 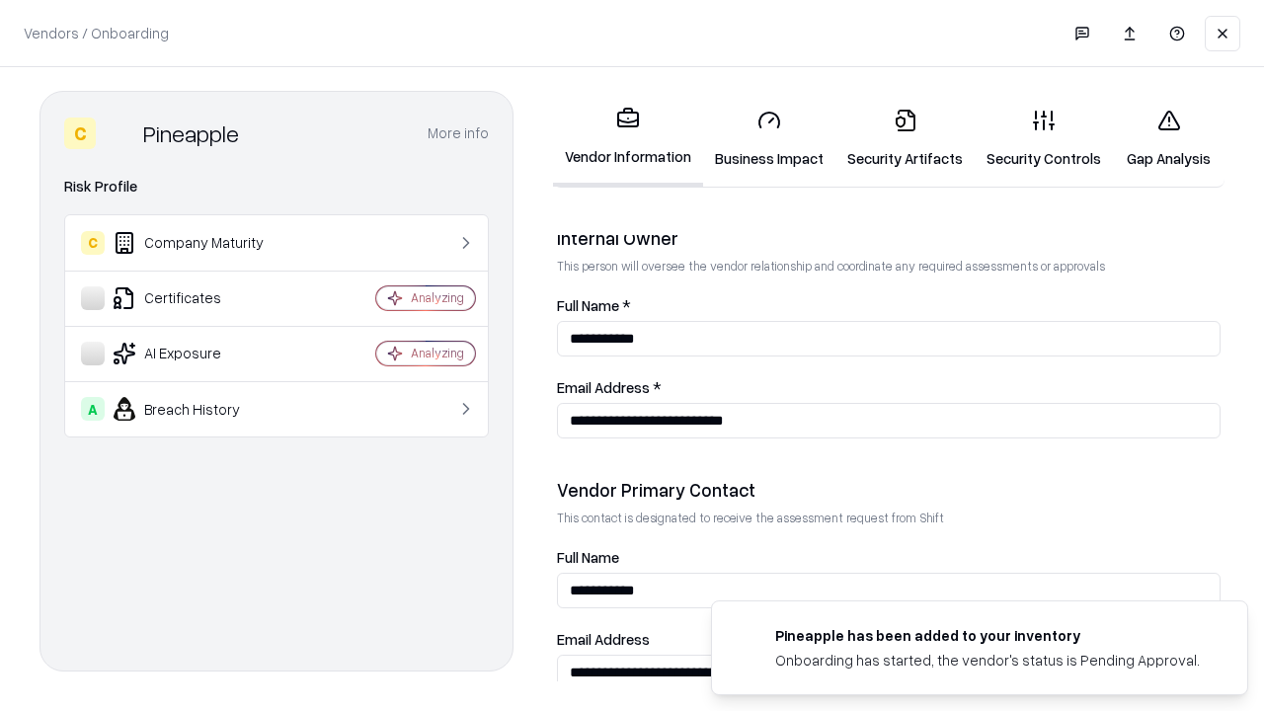 What do you see at coordinates (198, 354) in the screenshot?
I see `div: AI Exposure` at bounding box center [198, 354].